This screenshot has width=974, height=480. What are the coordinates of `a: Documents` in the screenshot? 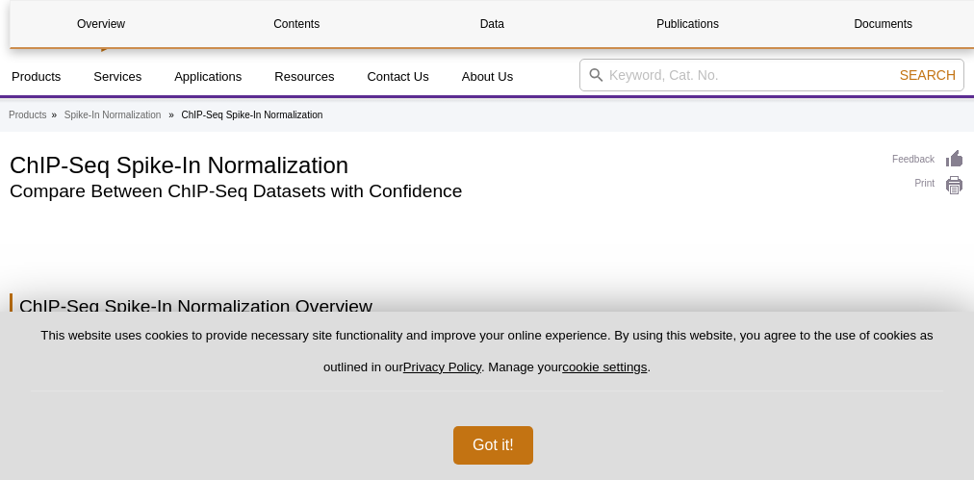 It's located at (884, 24).